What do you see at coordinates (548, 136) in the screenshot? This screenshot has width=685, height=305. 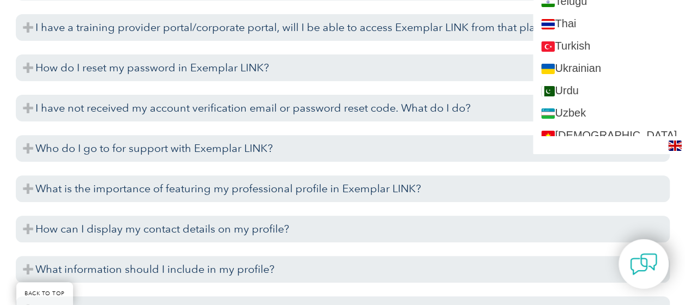 I see `img: vi` at bounding box center [548, 136].